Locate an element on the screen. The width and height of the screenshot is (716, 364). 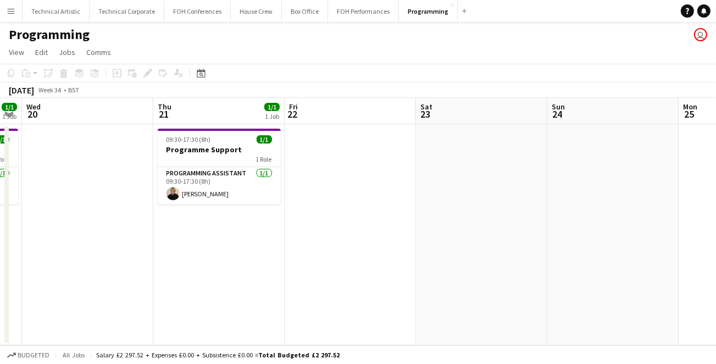
app-user-avatar: Liveforce Admin is located at coordinates (701, 35).